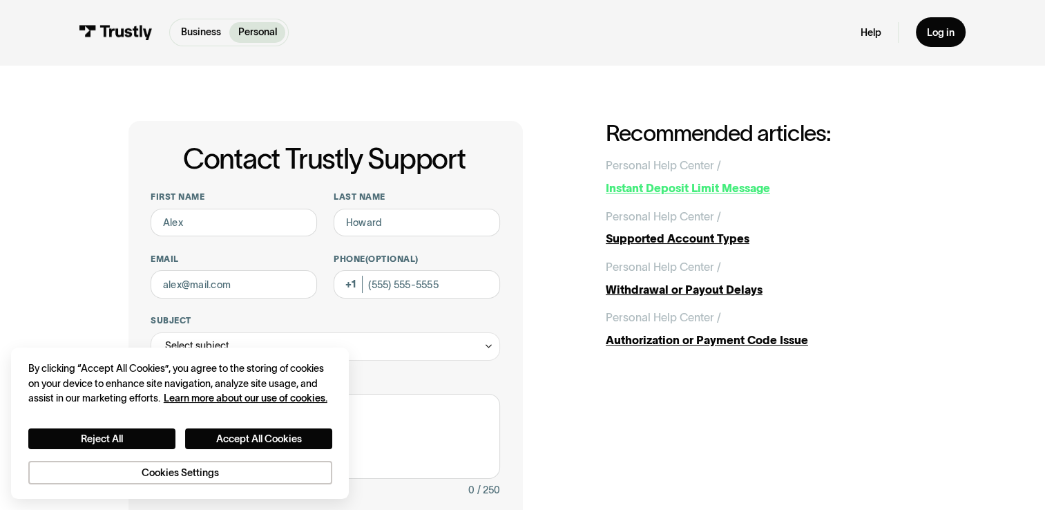  I want to click on label: Phone, so click(417, 259).